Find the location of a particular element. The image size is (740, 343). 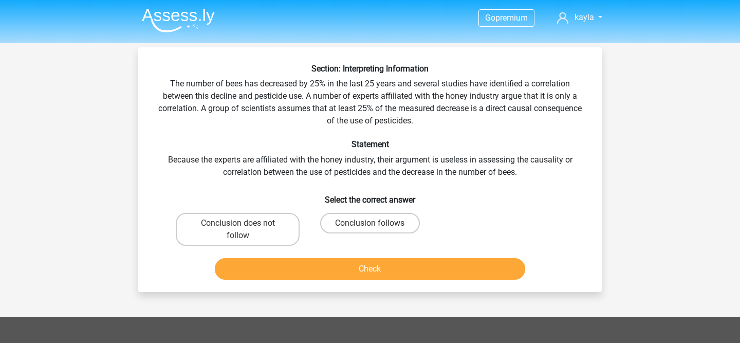

div: The number of bees has decreased by 25% in the last 25 years and several studies have identified ... is located at coordinates (370, 174).